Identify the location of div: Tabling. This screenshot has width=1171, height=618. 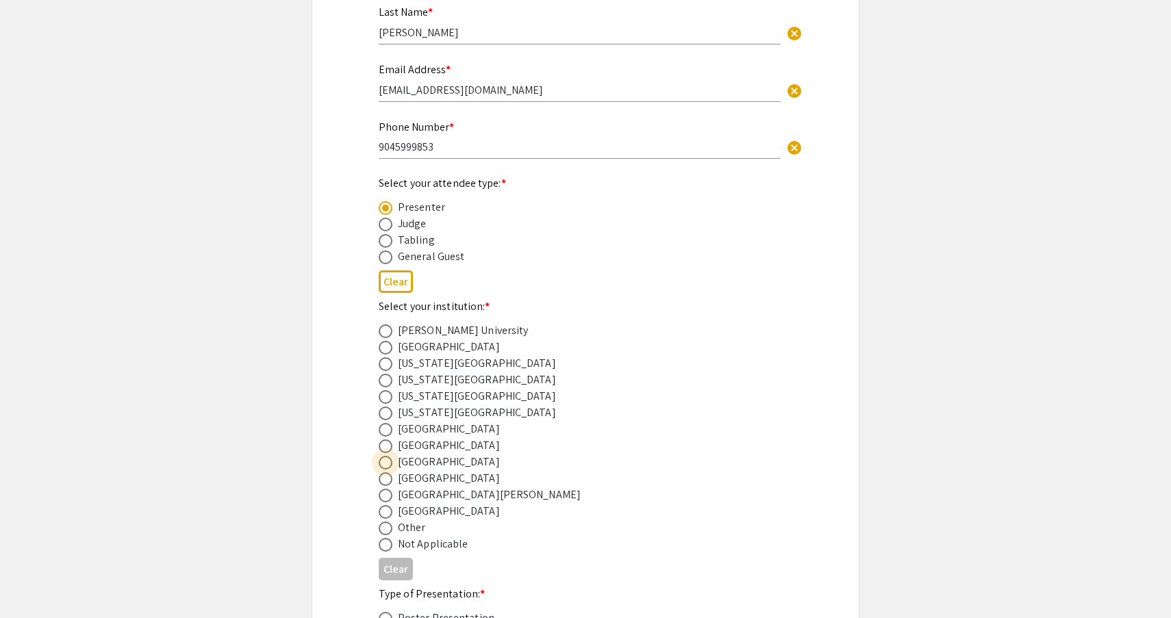
(416, 240).